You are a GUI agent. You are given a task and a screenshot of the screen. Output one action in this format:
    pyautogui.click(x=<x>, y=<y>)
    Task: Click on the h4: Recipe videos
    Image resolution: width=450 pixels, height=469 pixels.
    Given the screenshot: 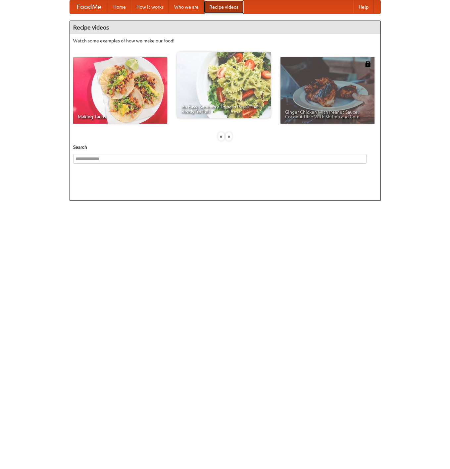 What is the action you would take?
    pyautogui.click(x=225, y=27)
    